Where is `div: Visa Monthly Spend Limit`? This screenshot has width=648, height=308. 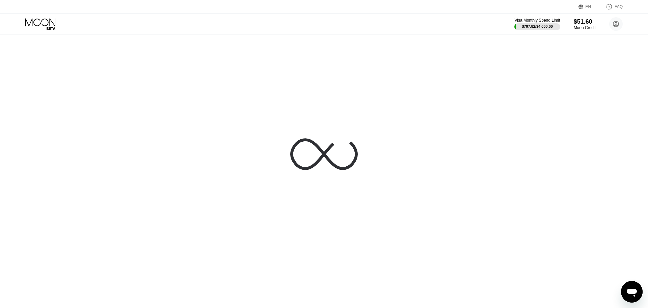
div: Visa Monthly Spend Limit is located at coordinates (537, 20).